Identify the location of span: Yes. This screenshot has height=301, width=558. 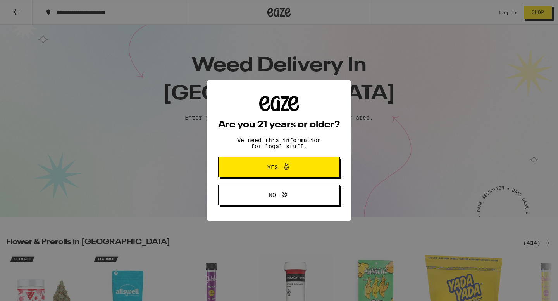
(272, 167).